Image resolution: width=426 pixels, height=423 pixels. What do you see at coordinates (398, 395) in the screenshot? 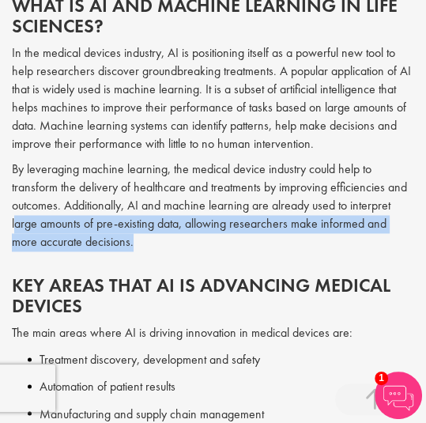
I see `img: Chatbot` at bounding box center [398, 395].